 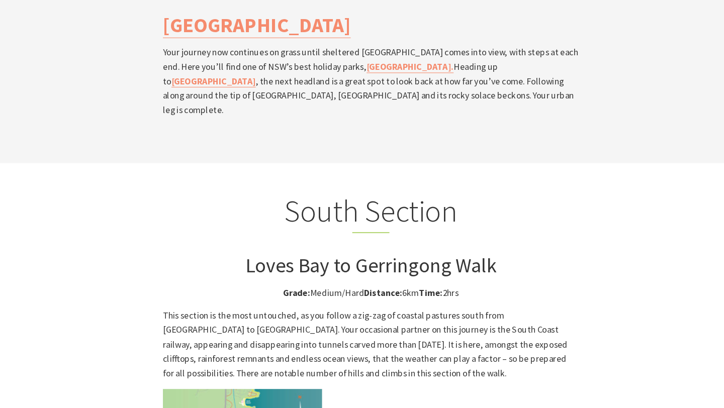 What do you see at coordinates (292, 299) in the screenshot?
I see `strong: Grade:` at bounding box center [292, 299].